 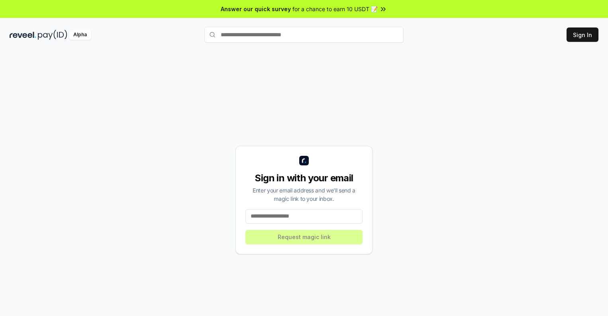 What do you see at coordinates (304, 161) in the screenshot?
I see `img: logo_small` at bounding box center [304, 161].